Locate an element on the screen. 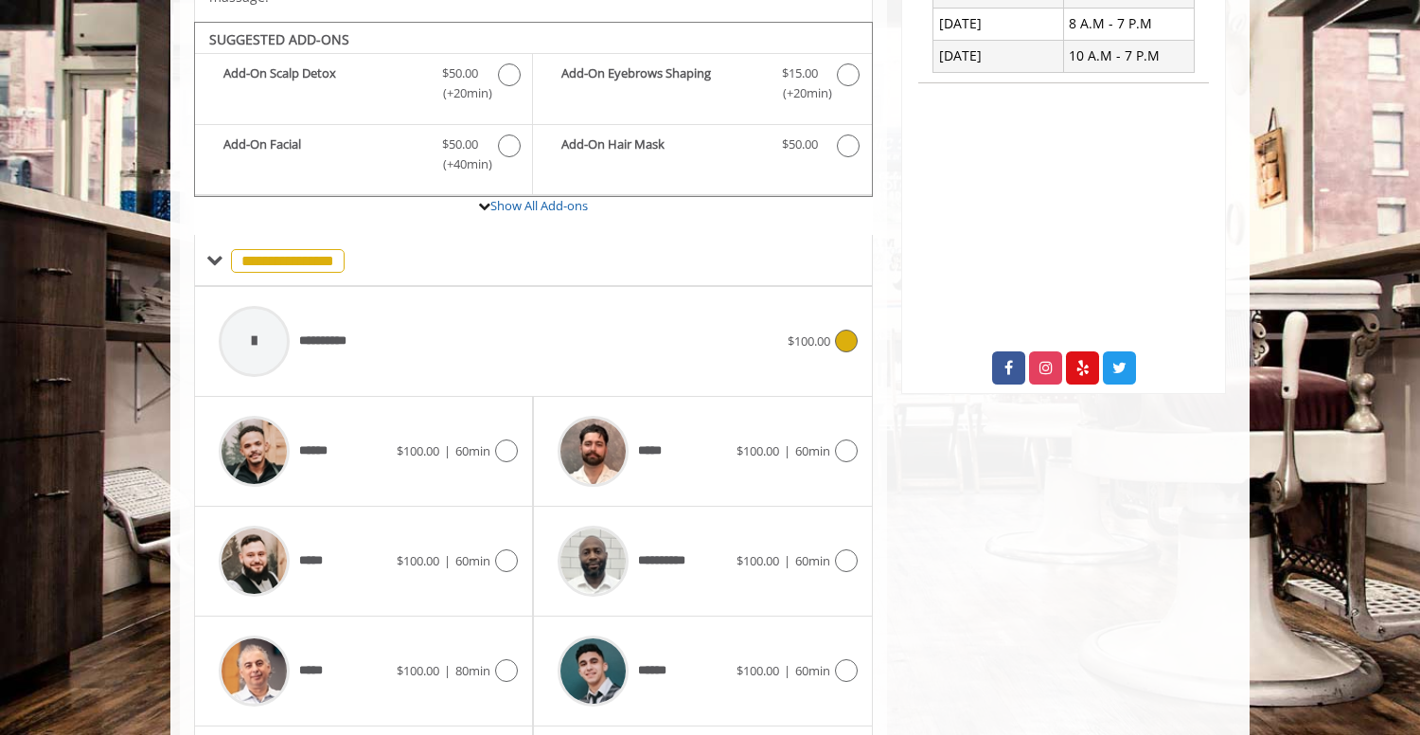 The height and width of the screenshot is (735, 1420). b: SUGGESTED ADD-ONS is located at coordinates (279, 39).